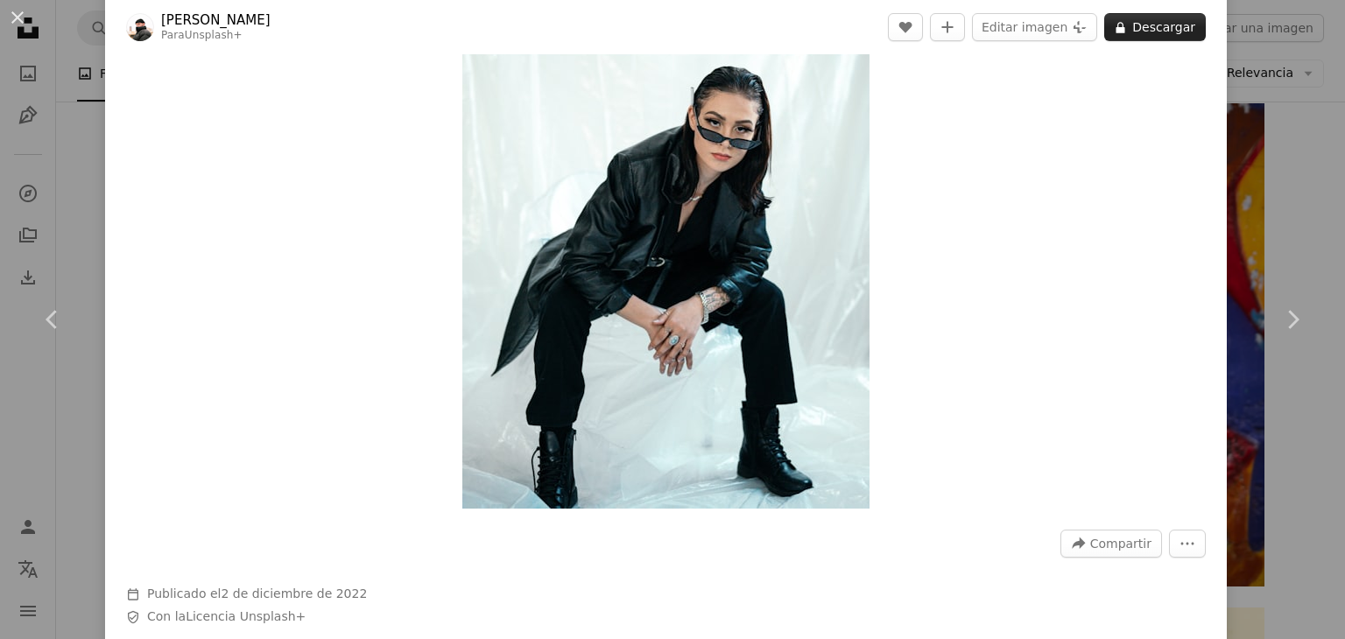 This screenshot has height=639, width=1345. I want to click on a: Ve al perfil de Brock Wegner, so click(140, 27).